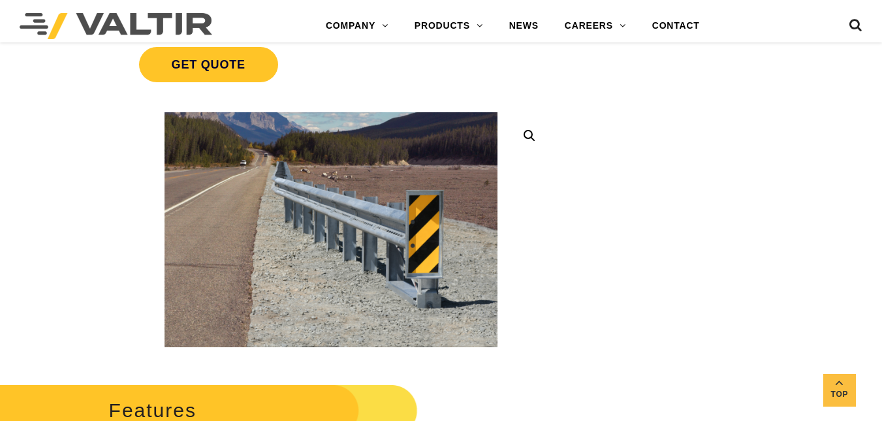  What do you see at coordinates (208, 65) in the screenshot?
I see `span: Get Quote` at bounding box center [208, 65].